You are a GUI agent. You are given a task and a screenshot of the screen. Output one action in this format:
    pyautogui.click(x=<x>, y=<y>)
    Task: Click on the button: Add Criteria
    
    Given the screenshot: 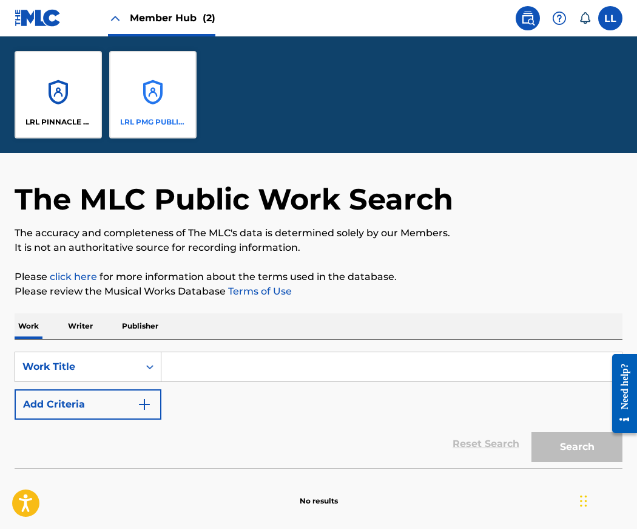 What is the action you would take?
    pyautogui.click(x=88, y=404)
    